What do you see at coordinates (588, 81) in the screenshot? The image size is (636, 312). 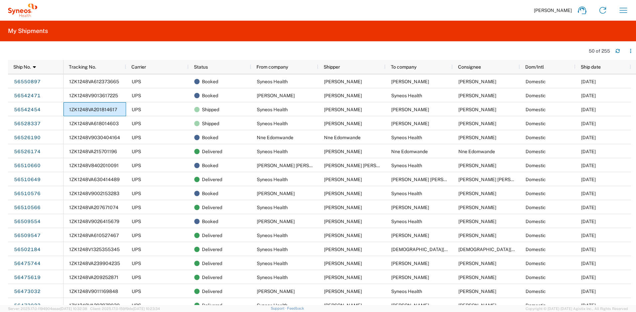 I see `span: 08/20/2025` at bounding box center [588, 81].